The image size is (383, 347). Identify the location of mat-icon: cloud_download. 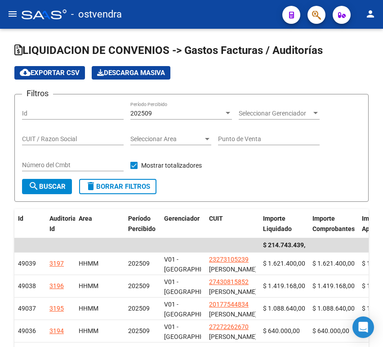
(25, 72).